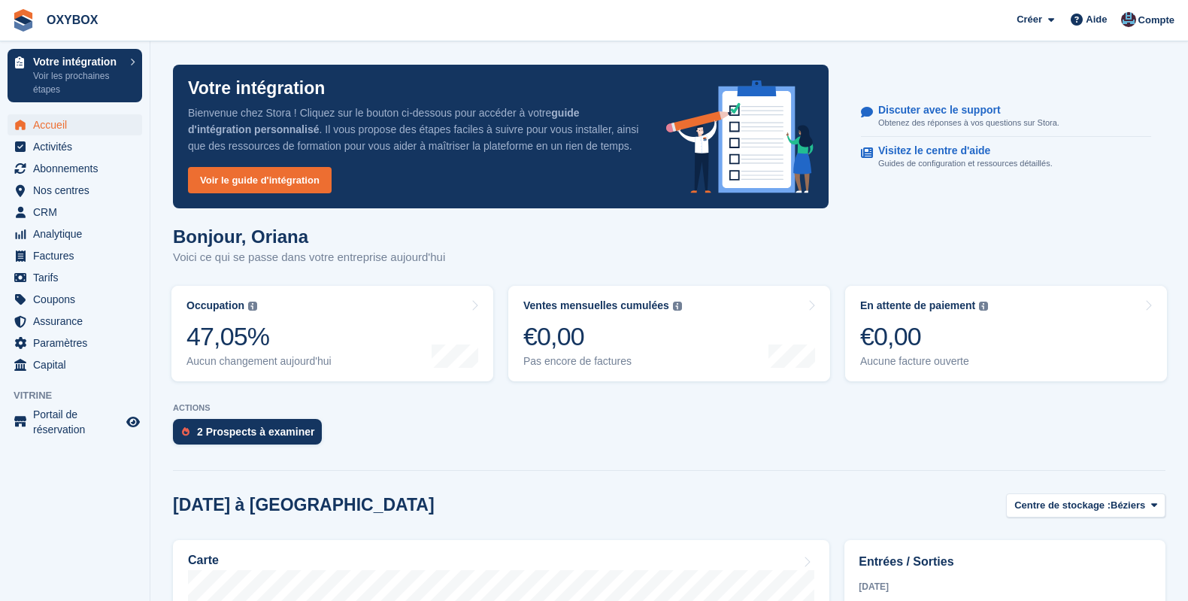  Describe the element at coordinates (77, 83) in the screenshot. I see `p: Voir les prochaines étapes` at that location.